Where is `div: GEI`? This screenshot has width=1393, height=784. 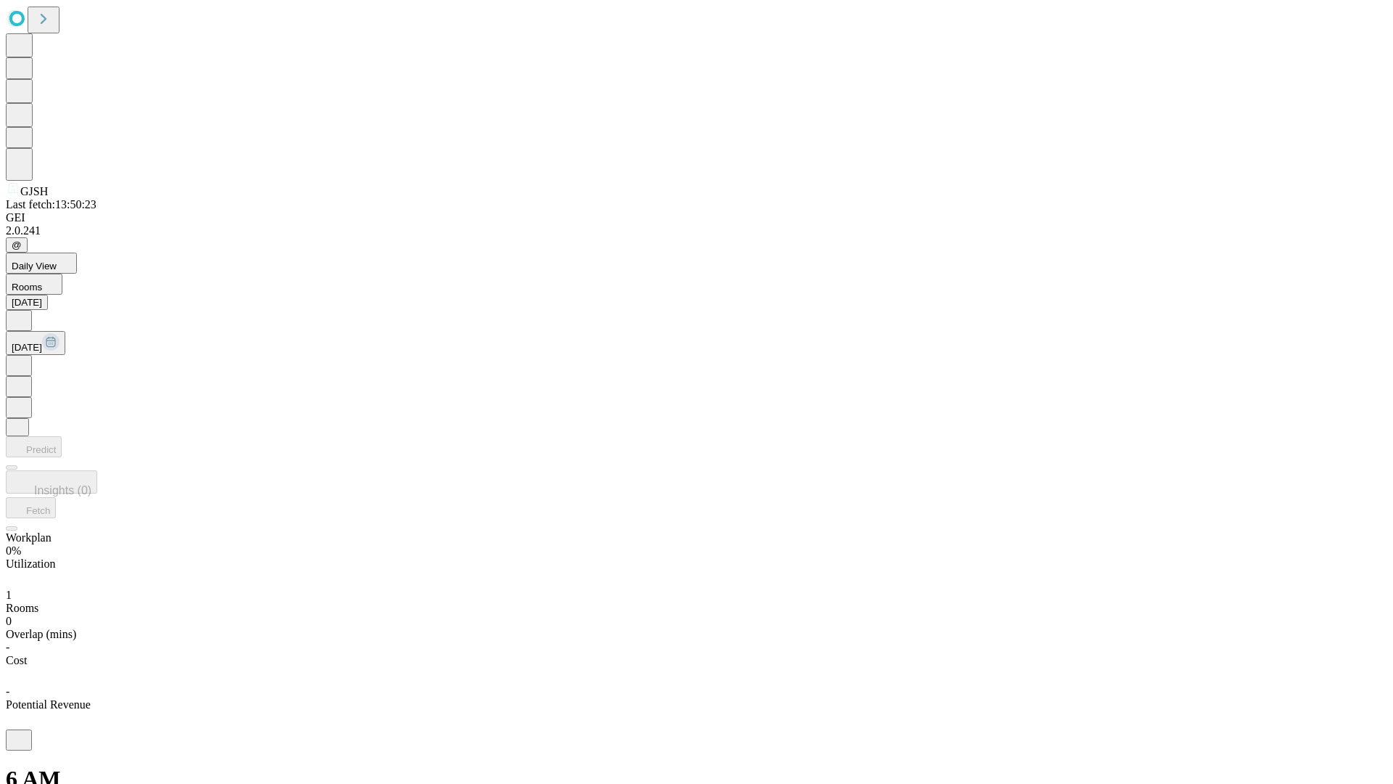 div: GEI is located at coordinates (696, 218).